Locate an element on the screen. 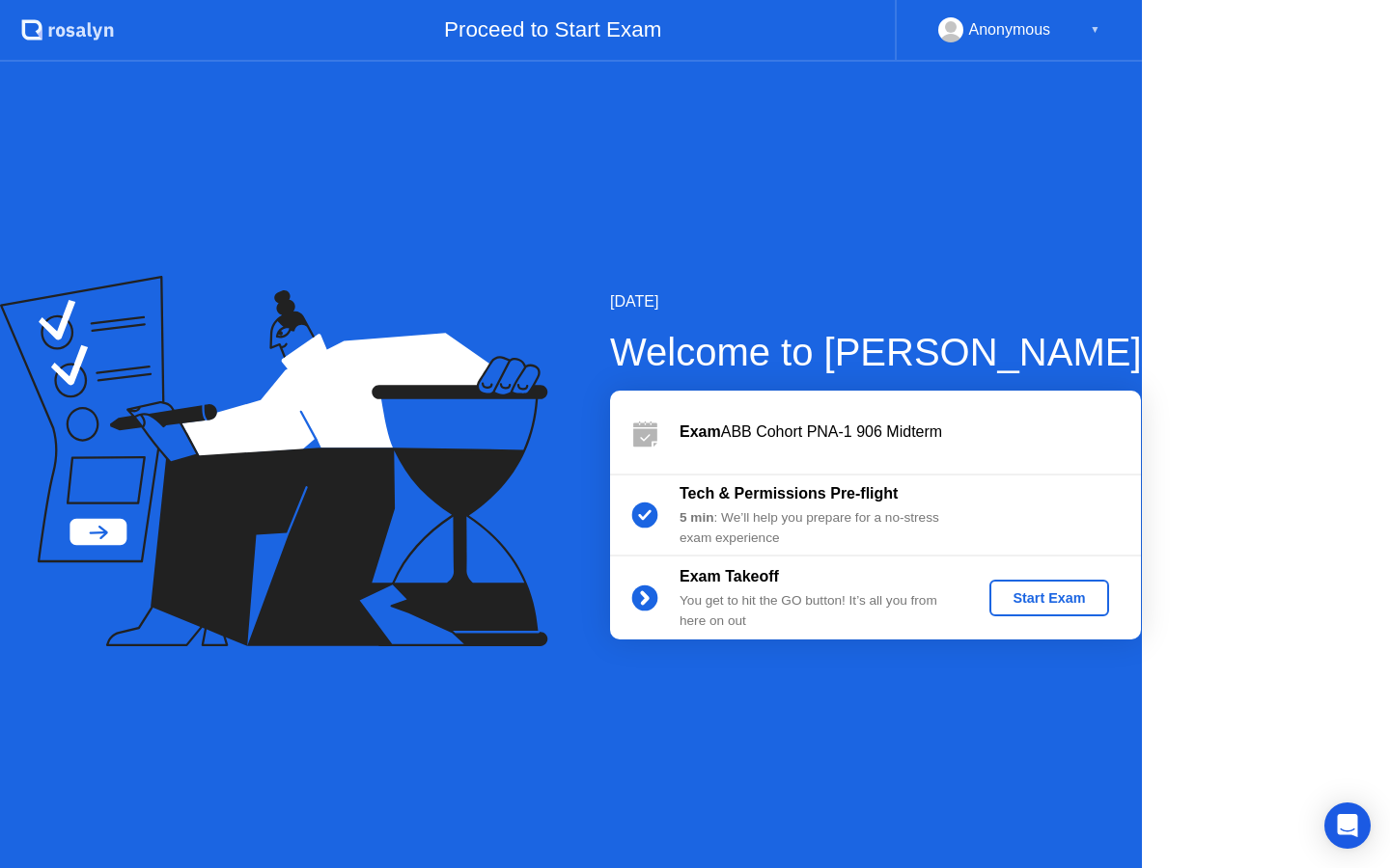 The image size is (1390, 868). div: ABB Cohort PNA-1 906 Midterm is located at coordinates (910, 433).